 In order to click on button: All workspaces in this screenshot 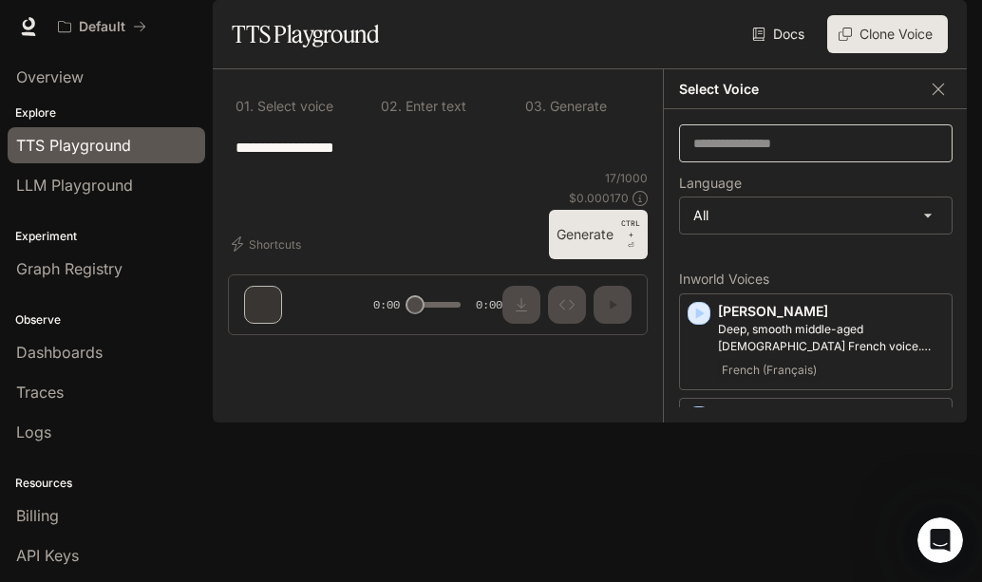, I will do `click(102, 27)`.